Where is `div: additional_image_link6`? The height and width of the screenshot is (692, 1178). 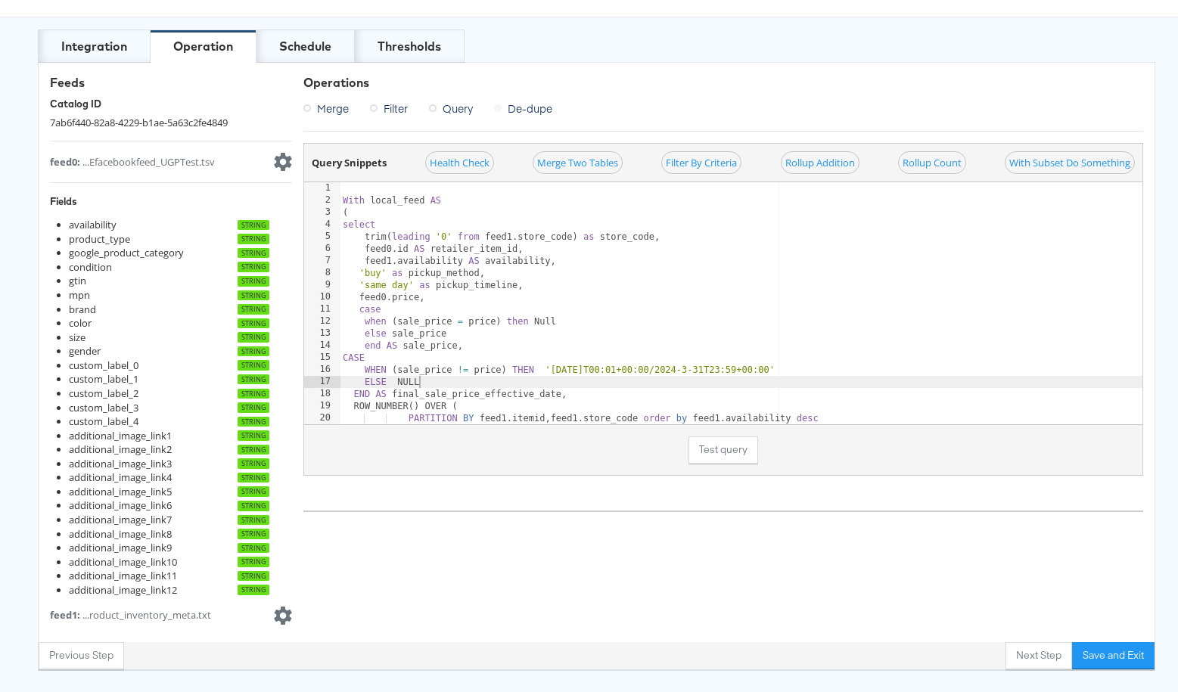 div: additional_image_link6 is located at coordinates (120, 505).